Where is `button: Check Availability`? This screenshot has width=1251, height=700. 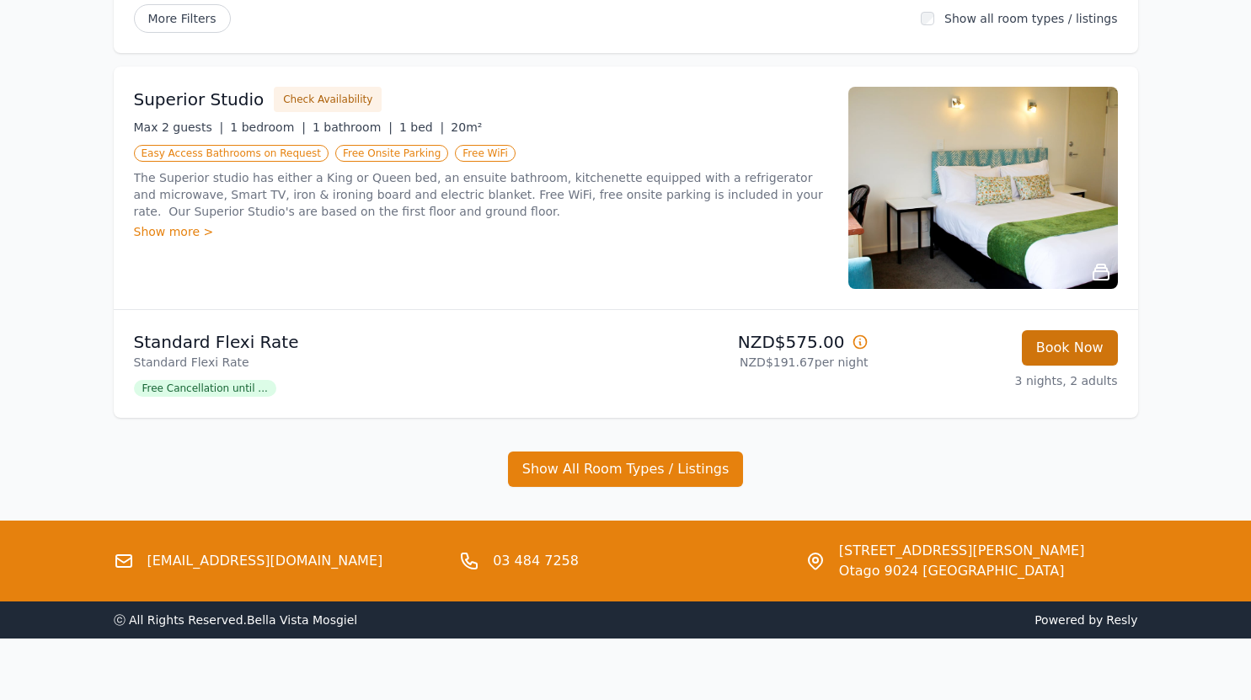 button: Check Availability is located at coordinates (328, 99).